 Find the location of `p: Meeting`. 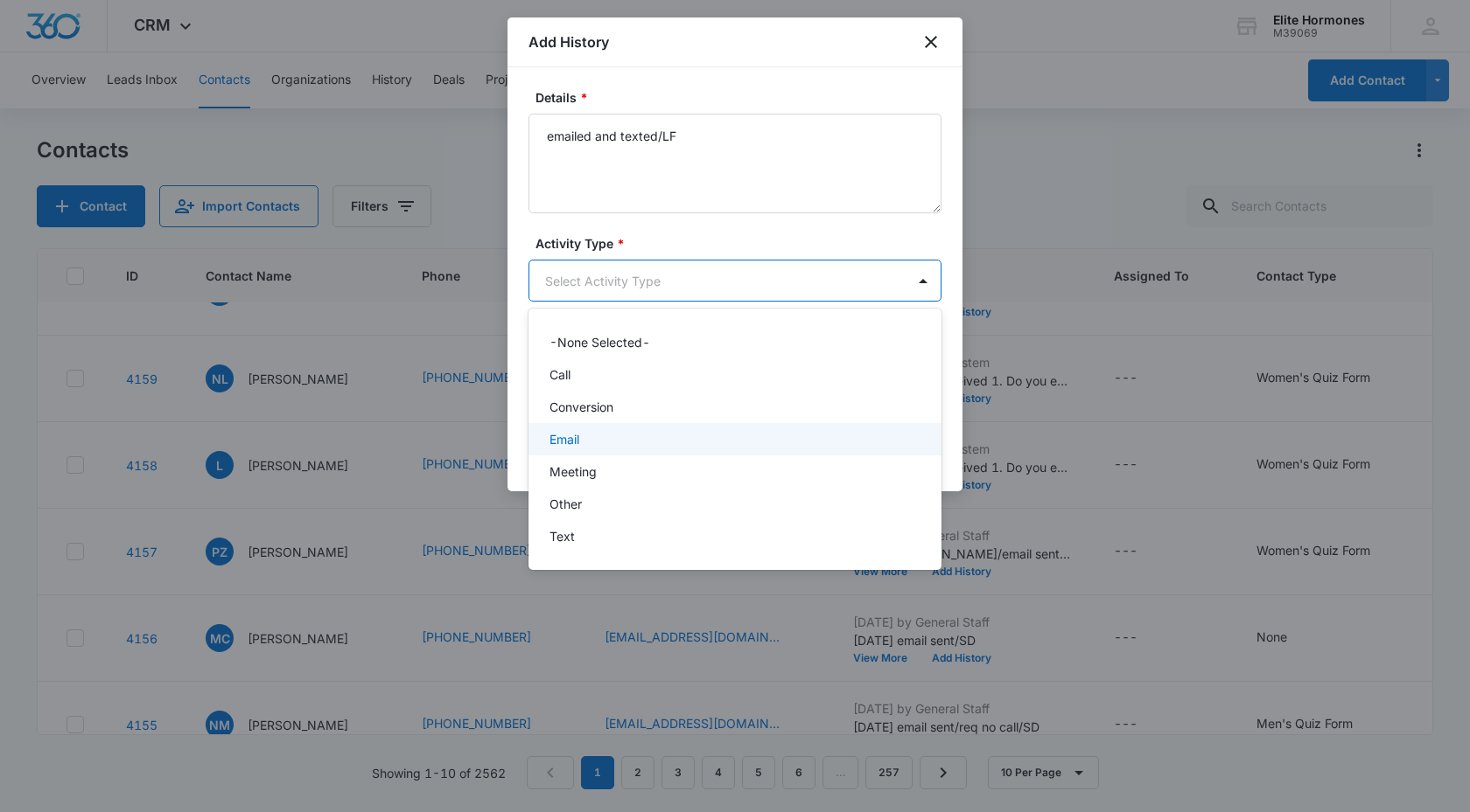

p: Meeting is located at coordinates (574, 471).